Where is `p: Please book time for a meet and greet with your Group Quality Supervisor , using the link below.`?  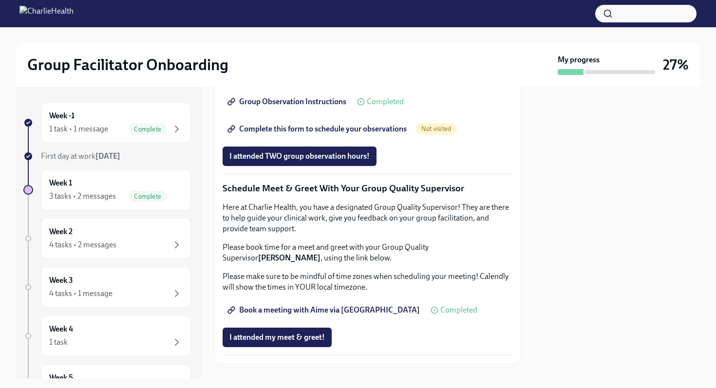
p: Please book time for a meet and greet with your Group Quality Supervisor , using the link below. is located at coordinates (368, 253).